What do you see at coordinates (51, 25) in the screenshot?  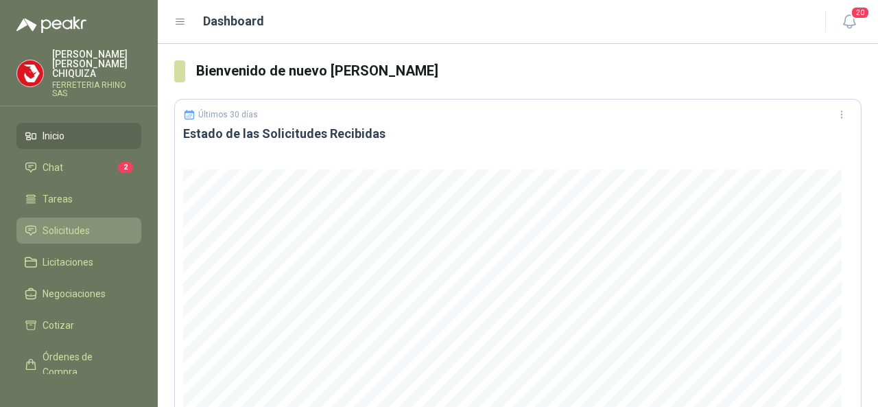 I see `img: Logo peakr` at bounding box center [51, 25].